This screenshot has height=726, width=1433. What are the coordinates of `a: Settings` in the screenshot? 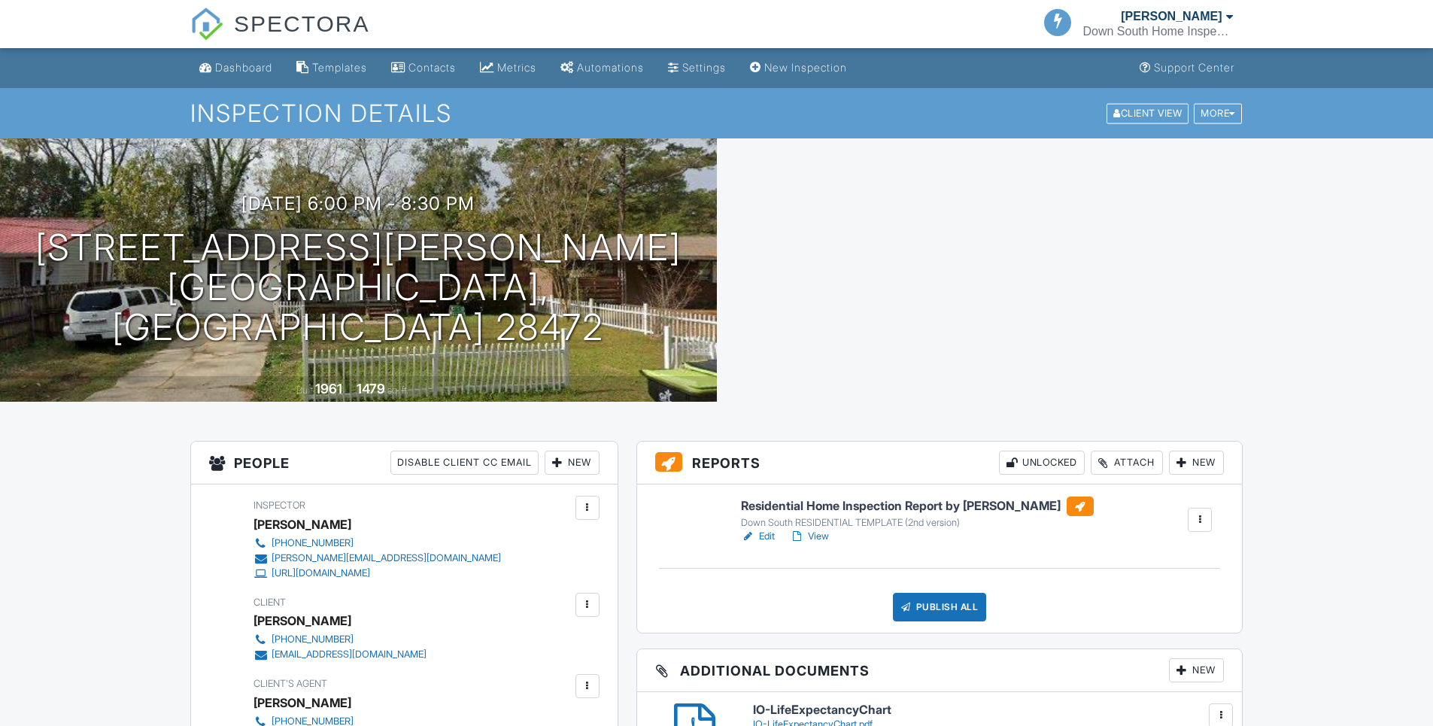 It's located at (696, 68).